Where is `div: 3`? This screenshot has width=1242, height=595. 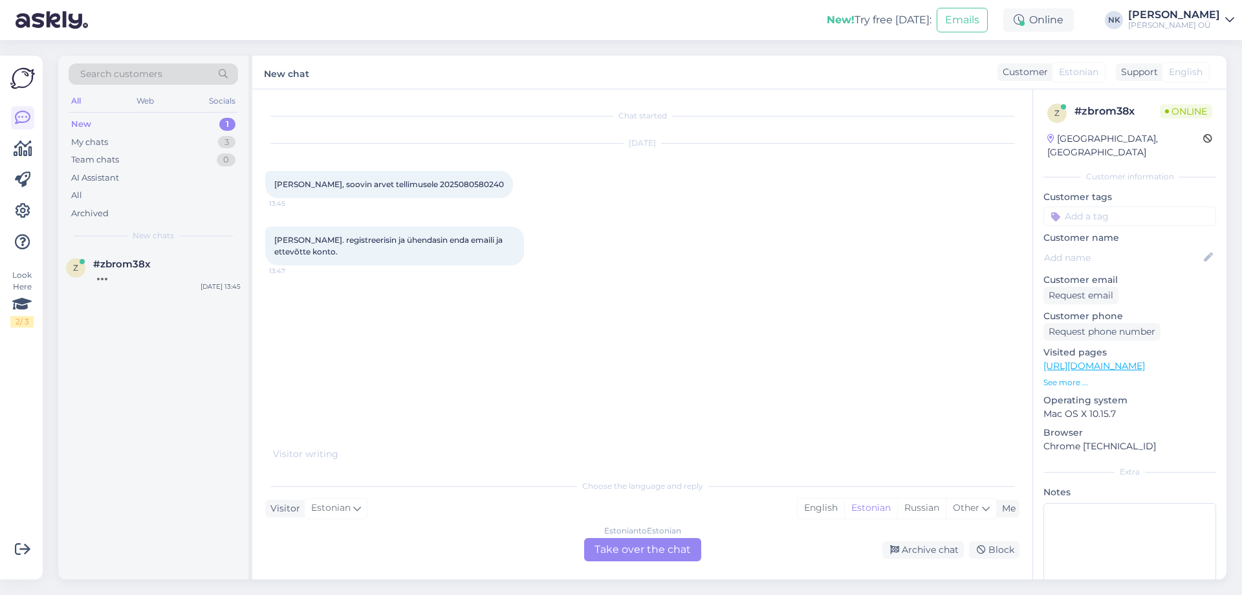 div: 3 is located at coordinates (226, 142).